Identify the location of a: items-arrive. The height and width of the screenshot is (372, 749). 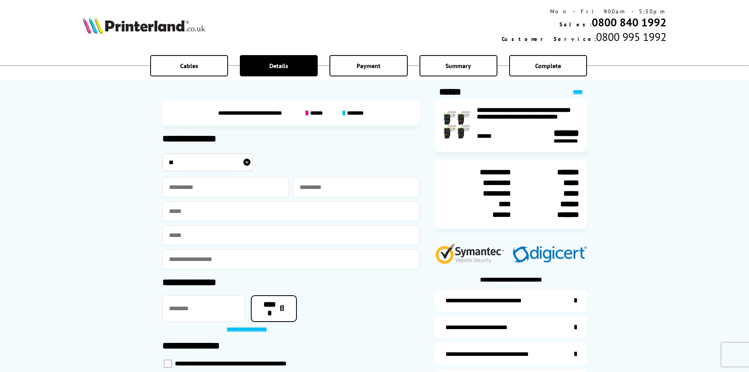
(511, 327).